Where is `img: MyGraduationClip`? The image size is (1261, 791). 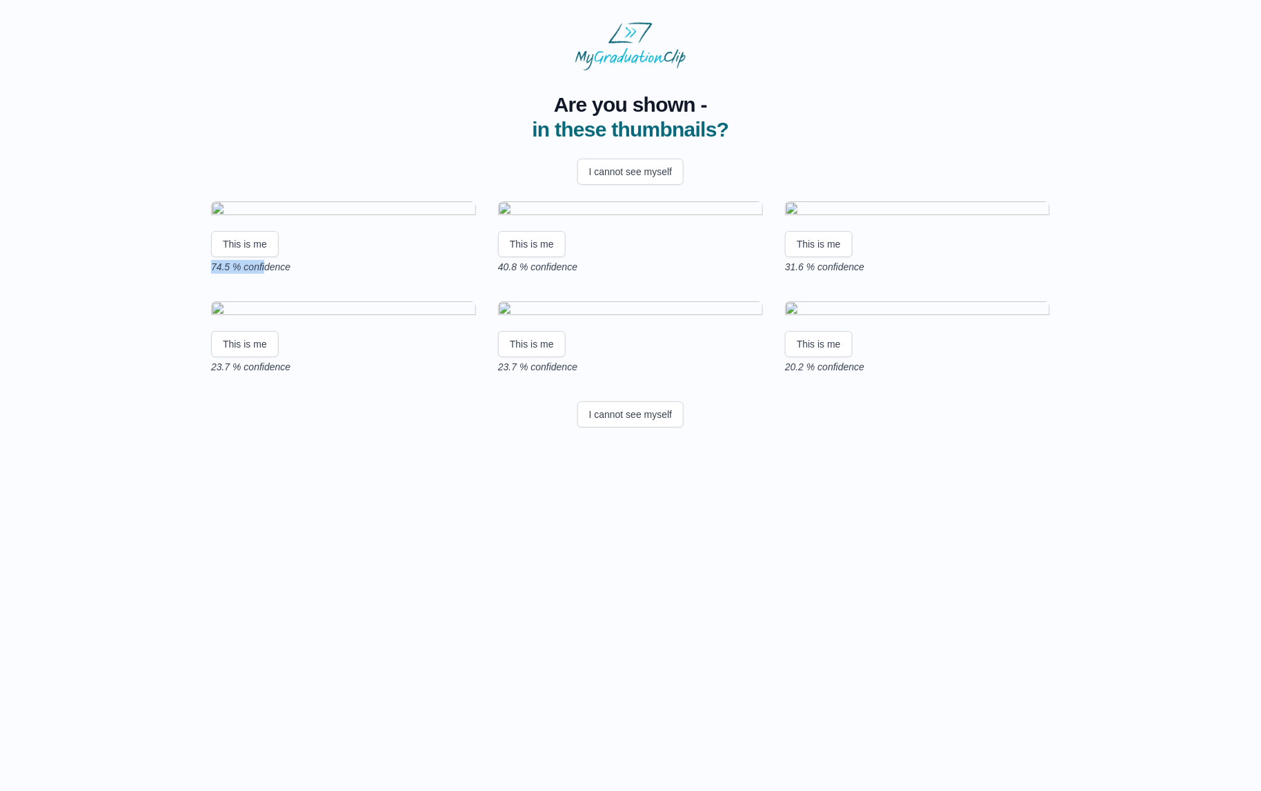
img: MyGraduationClip is located at coordinates (631, 46).